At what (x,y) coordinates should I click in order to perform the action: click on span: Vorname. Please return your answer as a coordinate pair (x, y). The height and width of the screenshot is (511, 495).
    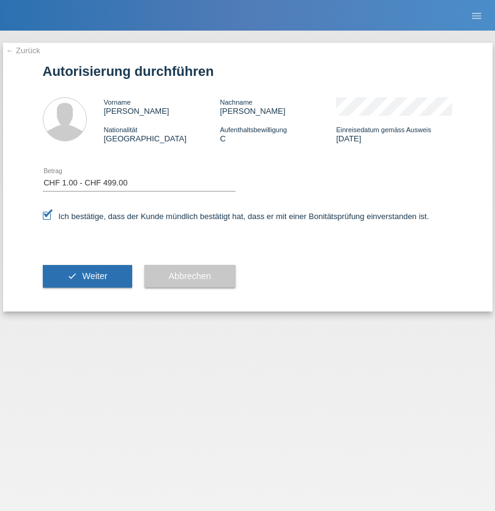
    Looking at the image, I should click on (117, 102).